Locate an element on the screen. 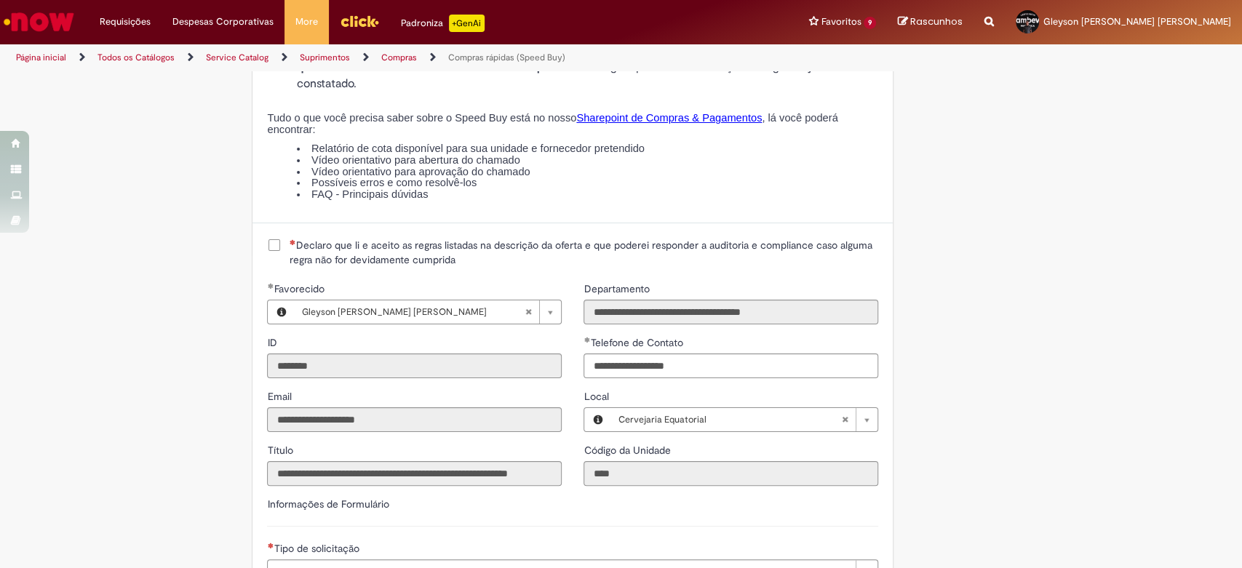  label: Informações de Formulário is located at coordinates (328, 504).